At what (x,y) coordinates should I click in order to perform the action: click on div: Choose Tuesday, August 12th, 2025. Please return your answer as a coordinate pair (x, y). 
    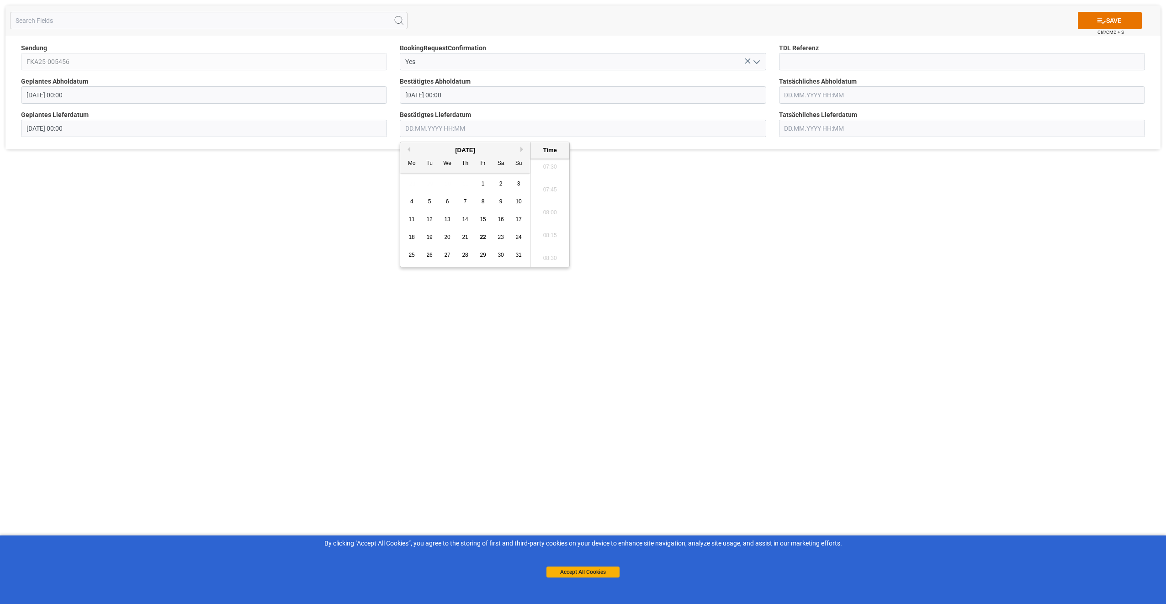
    Looking at the image, I should click on (429, 219).